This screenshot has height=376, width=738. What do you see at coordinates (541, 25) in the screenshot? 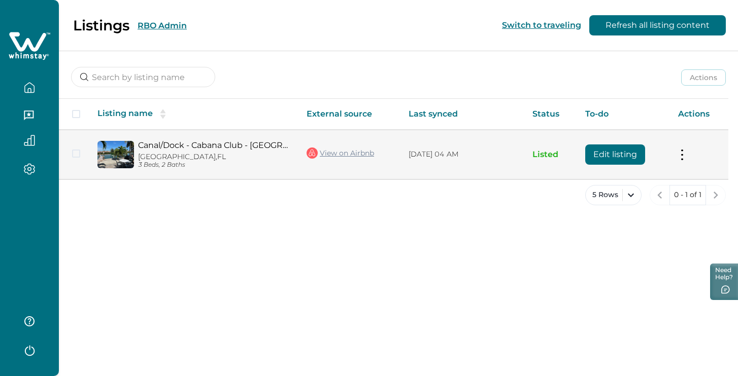
I see `button: Switch to traveling` at bounding box center [541, 25].